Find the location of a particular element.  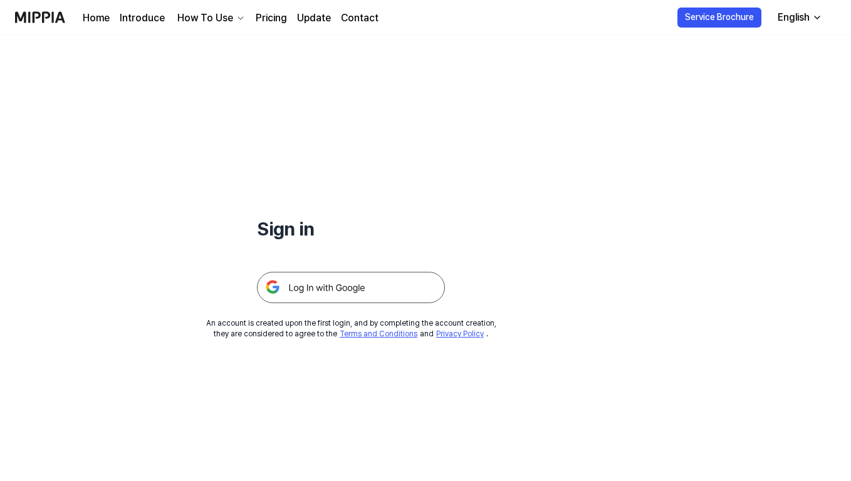

a: Privacy Policy is located at coordinates (460, 334).